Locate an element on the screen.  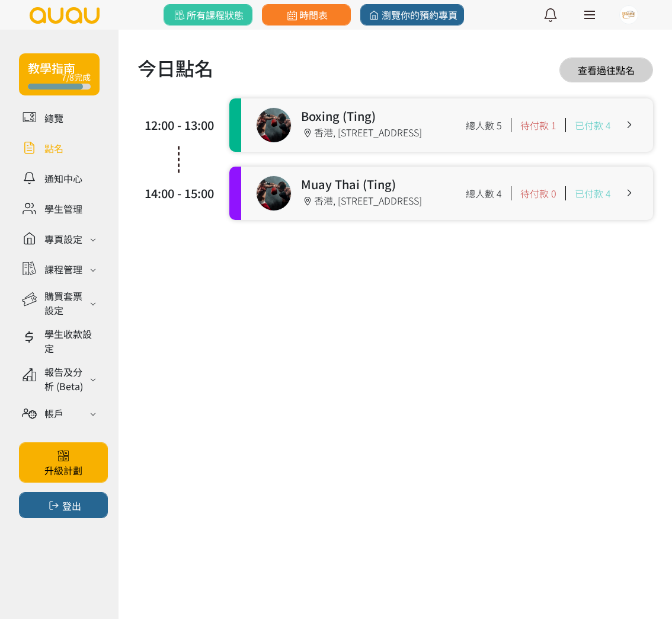
img: logo.svg is located at coordinates (65, 15).